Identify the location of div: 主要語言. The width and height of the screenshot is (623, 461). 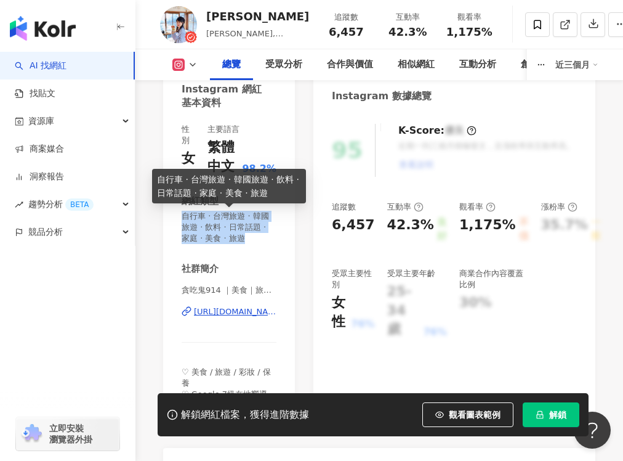
(224, 129).